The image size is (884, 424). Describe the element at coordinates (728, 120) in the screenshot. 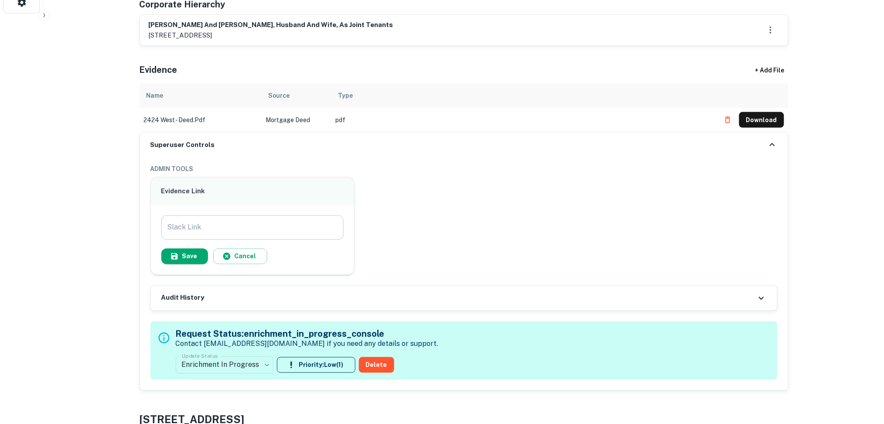

I see `button: Delete file` at that location.